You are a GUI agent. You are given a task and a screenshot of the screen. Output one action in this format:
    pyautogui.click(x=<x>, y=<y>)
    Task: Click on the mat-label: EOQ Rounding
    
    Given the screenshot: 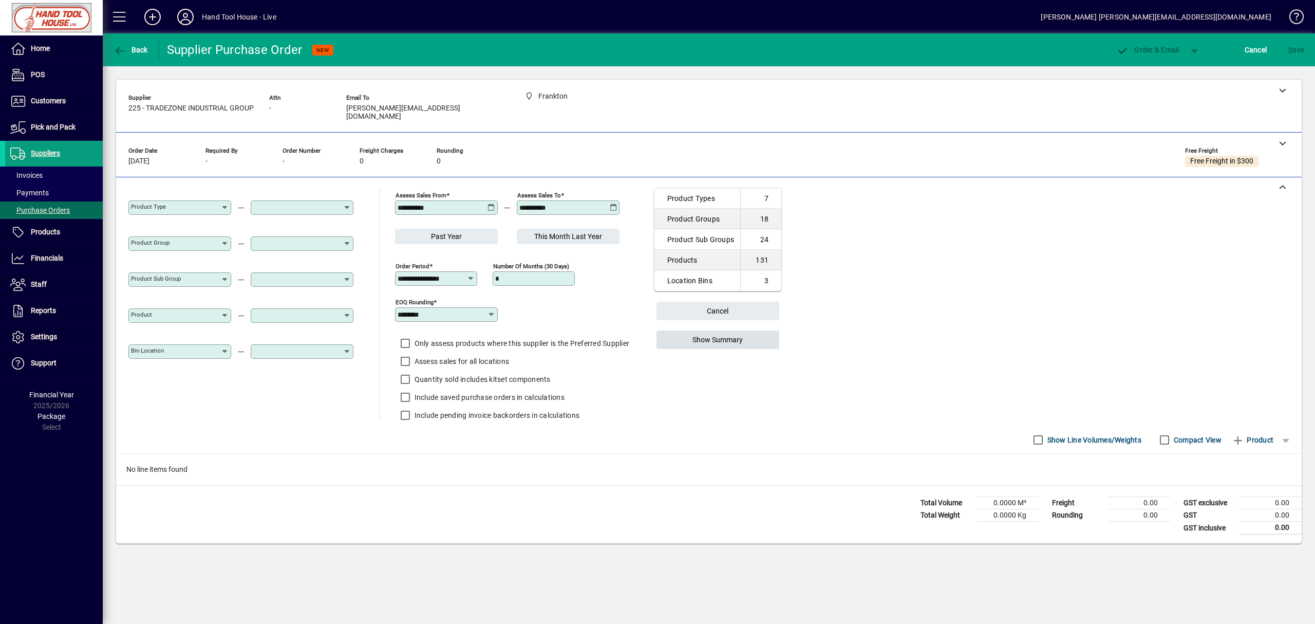 What is the action you would take?
    pyautogui.click(x=414, y=302)
    